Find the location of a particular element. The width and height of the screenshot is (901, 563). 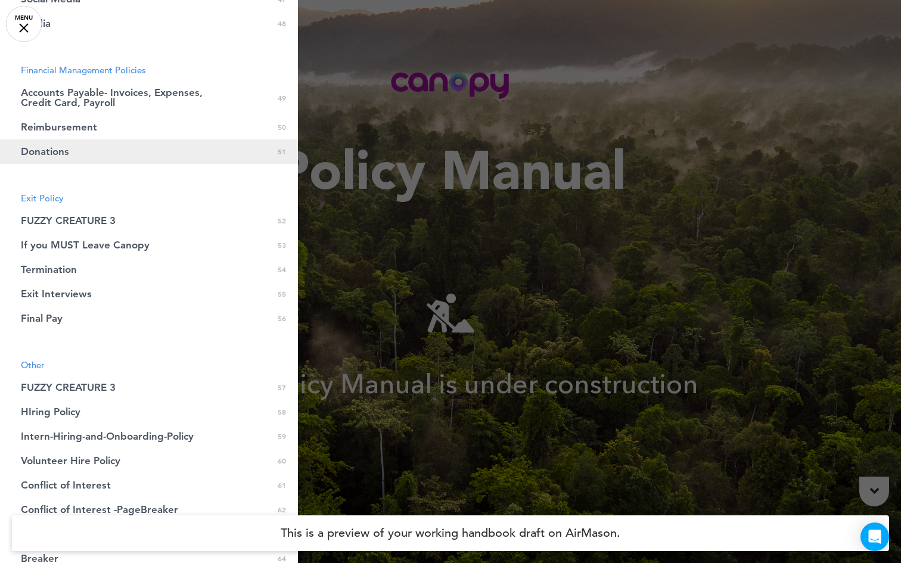

span: 55 is located at coordinates (282, 294).